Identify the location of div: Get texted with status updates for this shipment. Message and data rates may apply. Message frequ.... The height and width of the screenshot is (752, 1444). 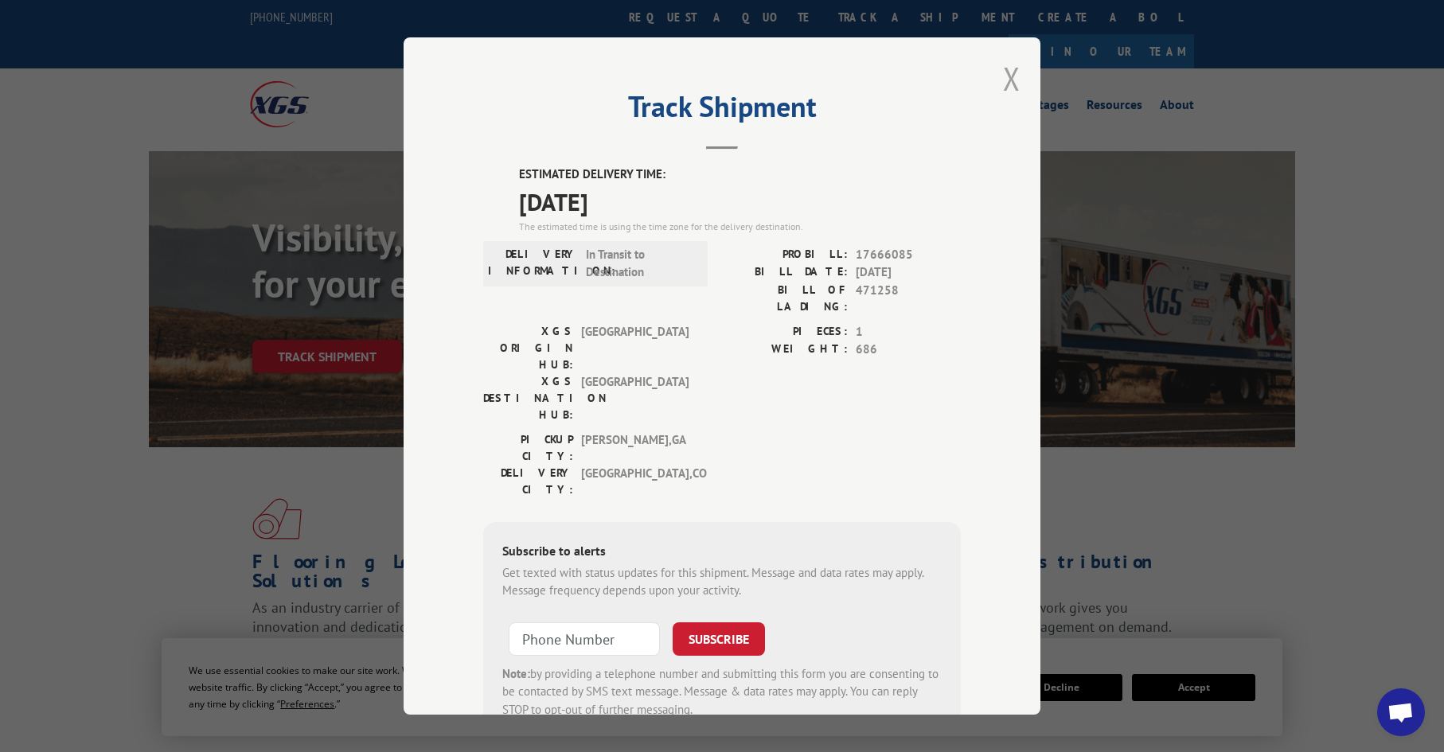
(722, 582).